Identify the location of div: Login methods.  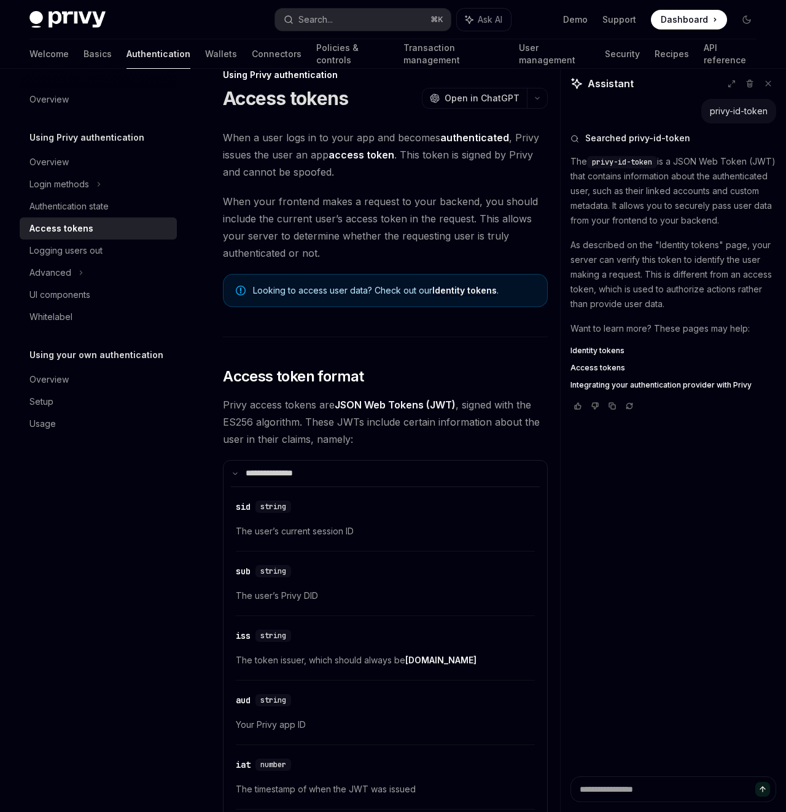
(59, 184).